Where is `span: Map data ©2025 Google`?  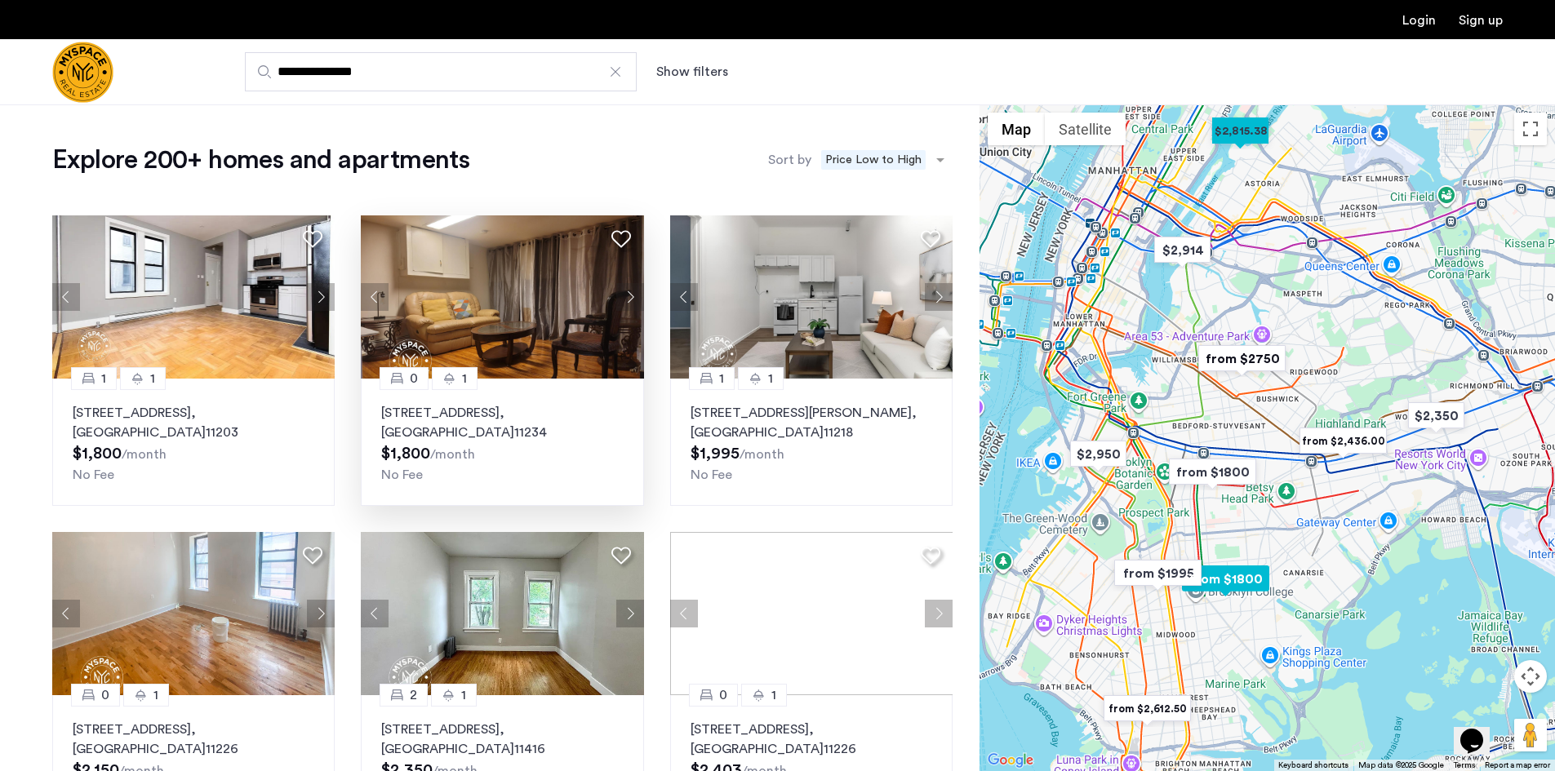
span: Map data ©2025 Google is located at coordinates (1400, 766).